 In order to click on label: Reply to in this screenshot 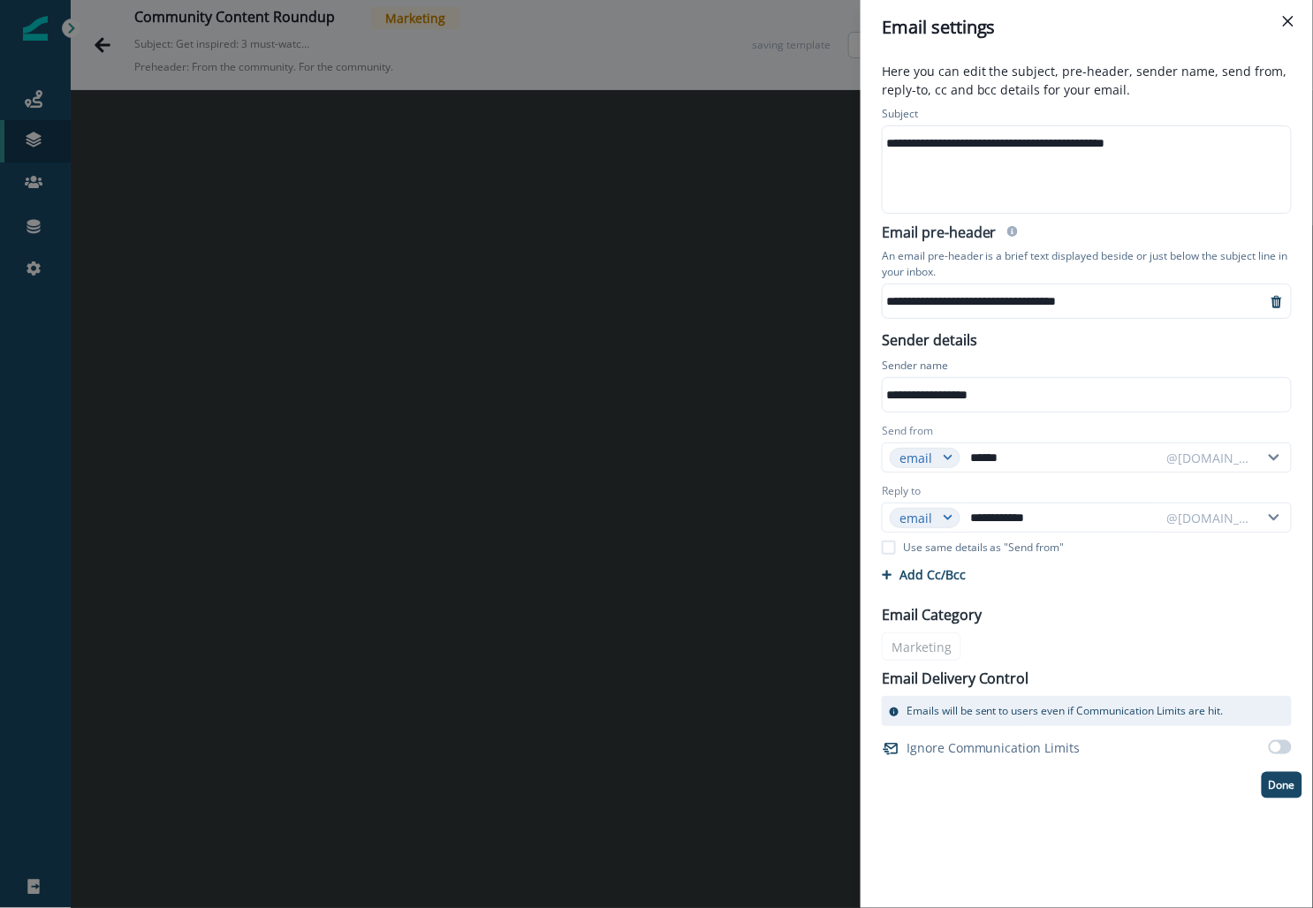, I will do `click(901, 491)`.